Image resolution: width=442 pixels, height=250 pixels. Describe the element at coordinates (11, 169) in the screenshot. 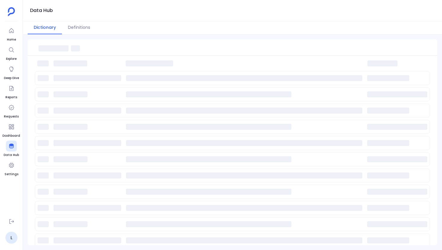

I see `a: Settings` at that location.